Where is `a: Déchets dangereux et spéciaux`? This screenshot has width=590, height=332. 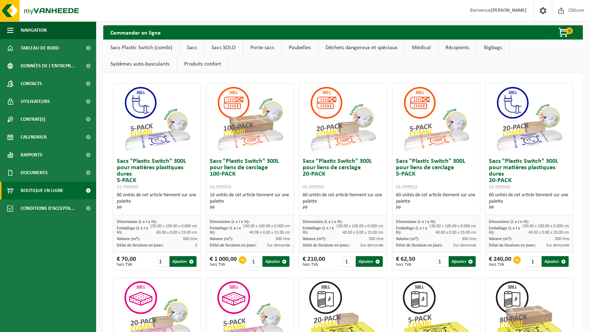 a: Déchets dangereux et spéciaux is located at coordinates (362, 48).